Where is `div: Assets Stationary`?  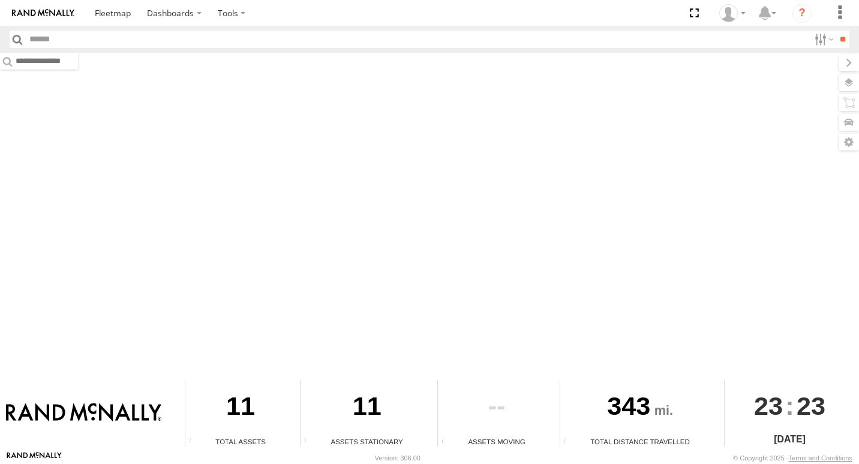 div: Assets Stationary is located at coordinates (367, 442).